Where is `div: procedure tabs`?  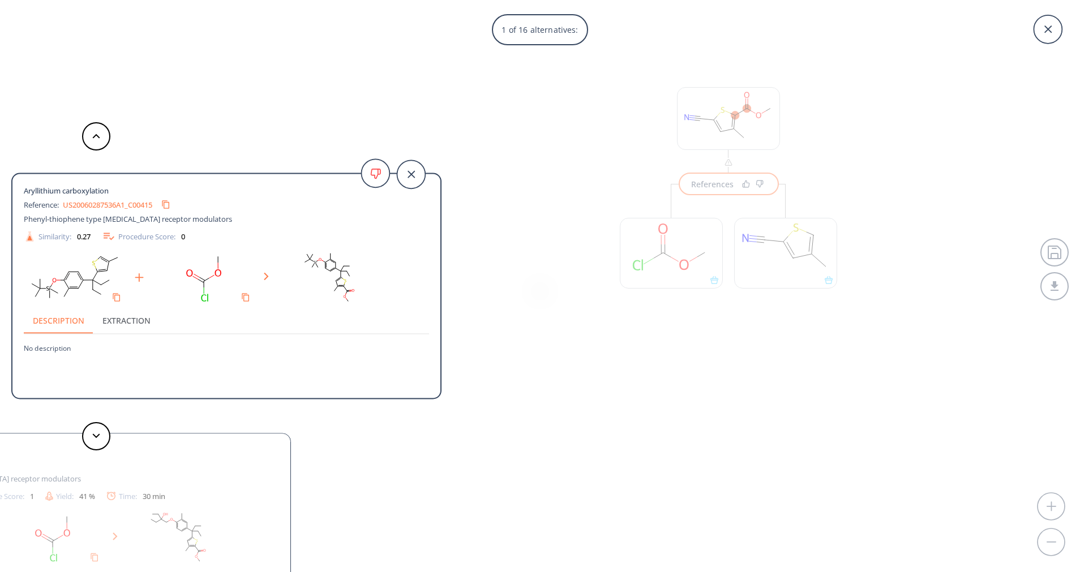 div: procedure tabs is located at coordinates (226, 320).